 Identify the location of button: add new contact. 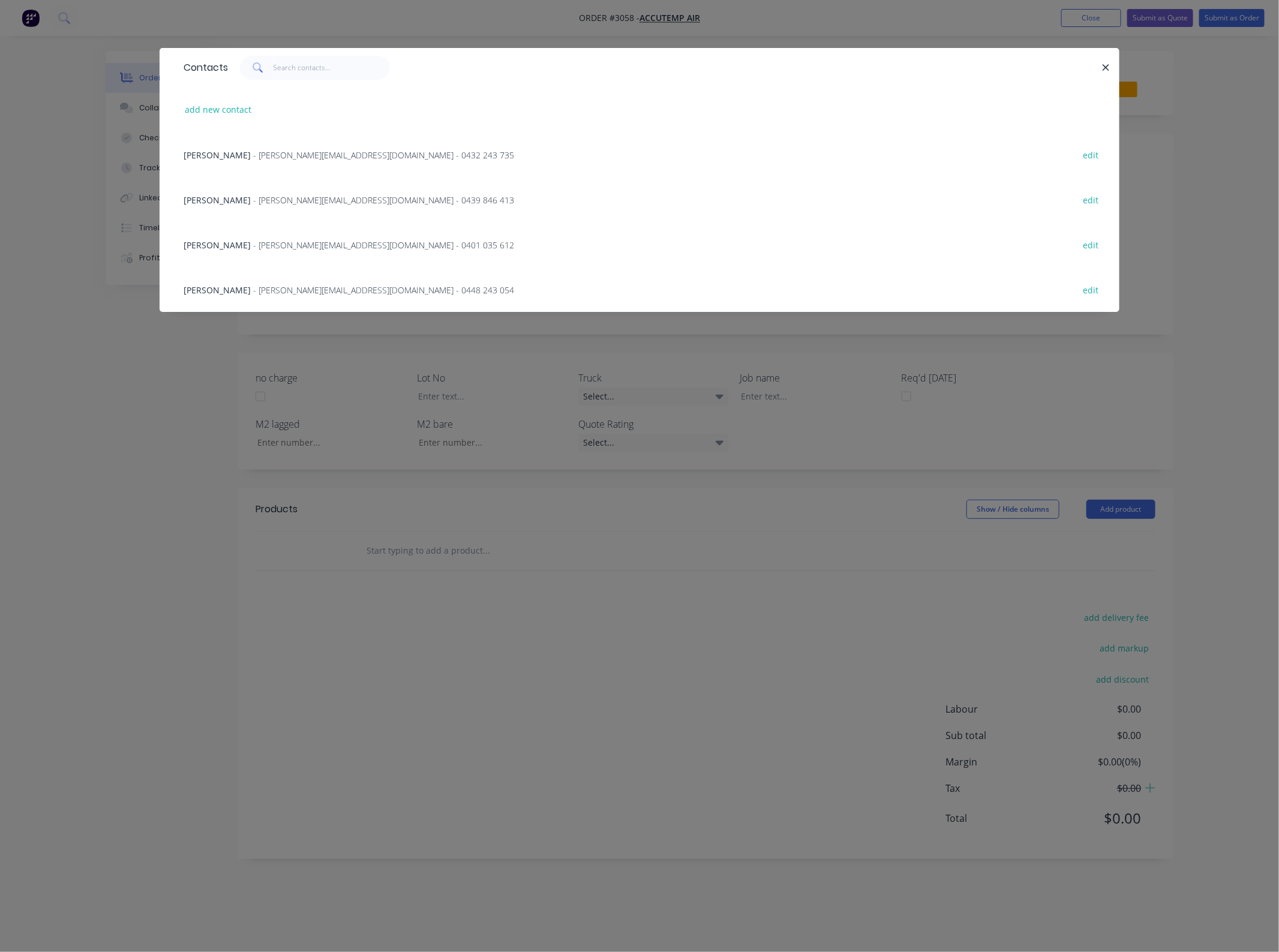
(219, 109).